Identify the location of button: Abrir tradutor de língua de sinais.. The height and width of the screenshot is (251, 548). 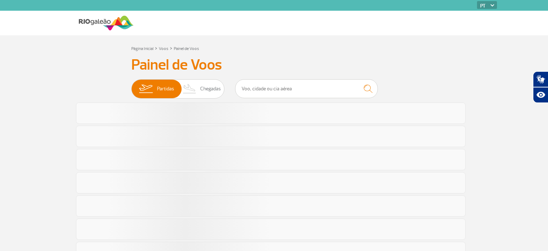
(541, 79).